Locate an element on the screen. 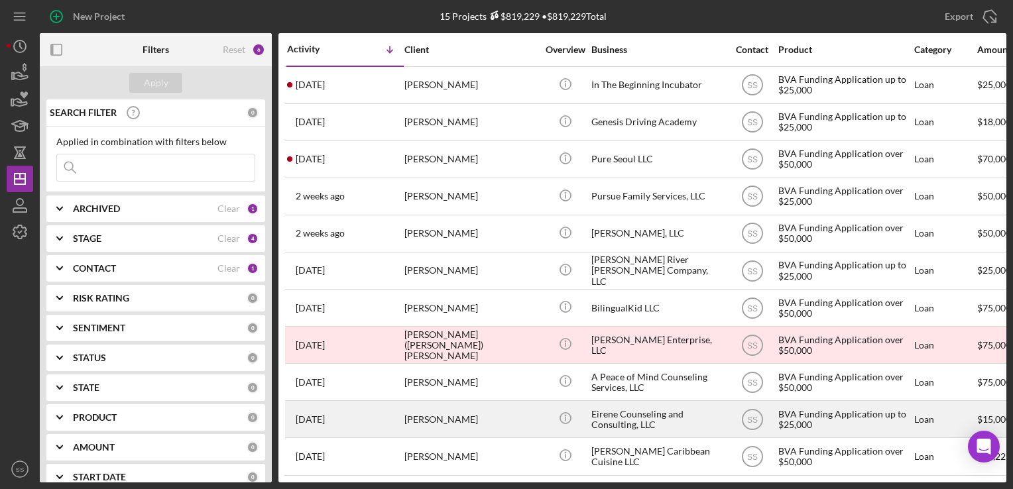  time: 2025-08-12 17:38 is located at coordinates (310, 420).